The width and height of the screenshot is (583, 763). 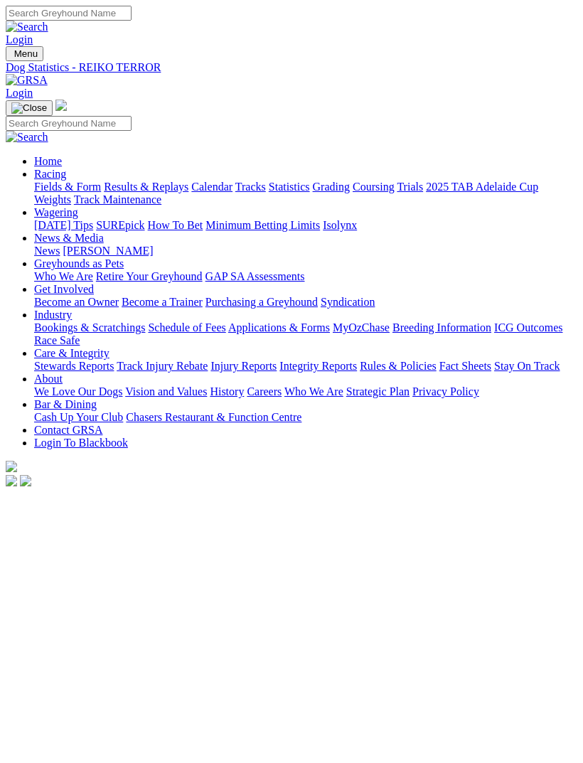 I want to click on a: News, so click(x=47, y=250).